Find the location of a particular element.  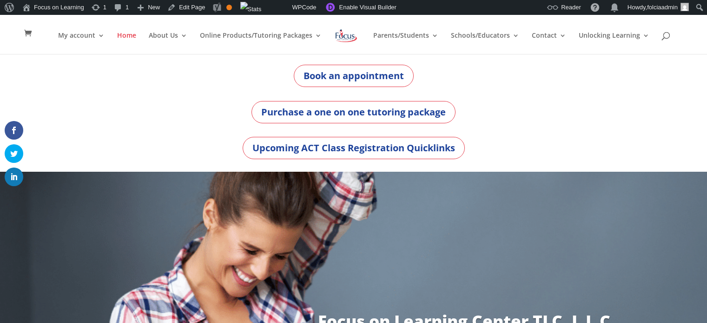

a: Contact is located at coordinates (549, 43).